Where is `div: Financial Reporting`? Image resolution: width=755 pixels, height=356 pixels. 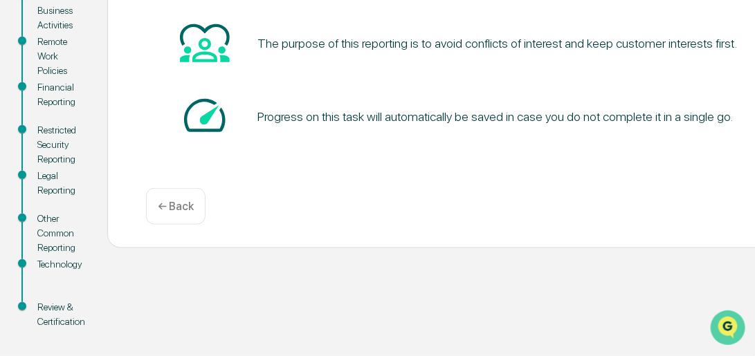 div: Financial Reporting is located at coordinates (61, 95).